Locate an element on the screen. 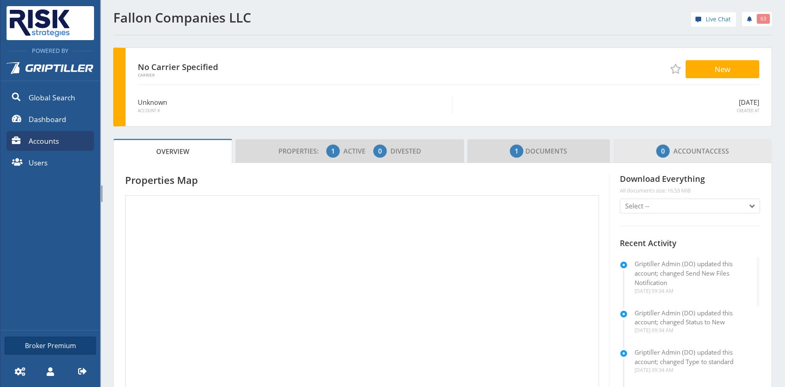  div: notifications is located at coordinates (754, 18).